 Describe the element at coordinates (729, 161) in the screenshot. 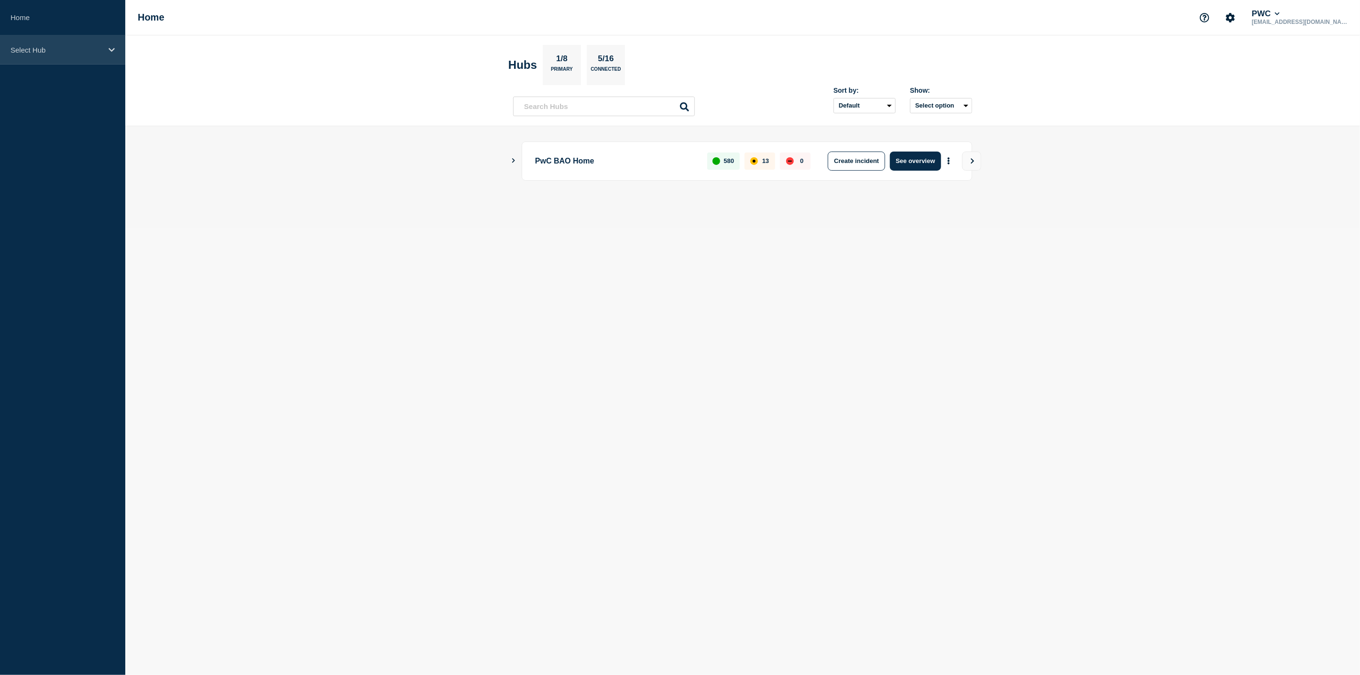

I see `p: 580` at that location.